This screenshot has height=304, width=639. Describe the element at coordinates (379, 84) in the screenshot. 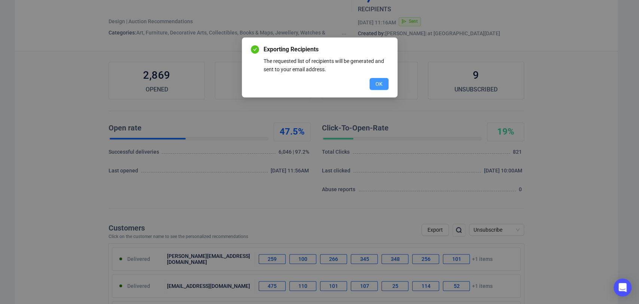

I see `button: OK` at that location.